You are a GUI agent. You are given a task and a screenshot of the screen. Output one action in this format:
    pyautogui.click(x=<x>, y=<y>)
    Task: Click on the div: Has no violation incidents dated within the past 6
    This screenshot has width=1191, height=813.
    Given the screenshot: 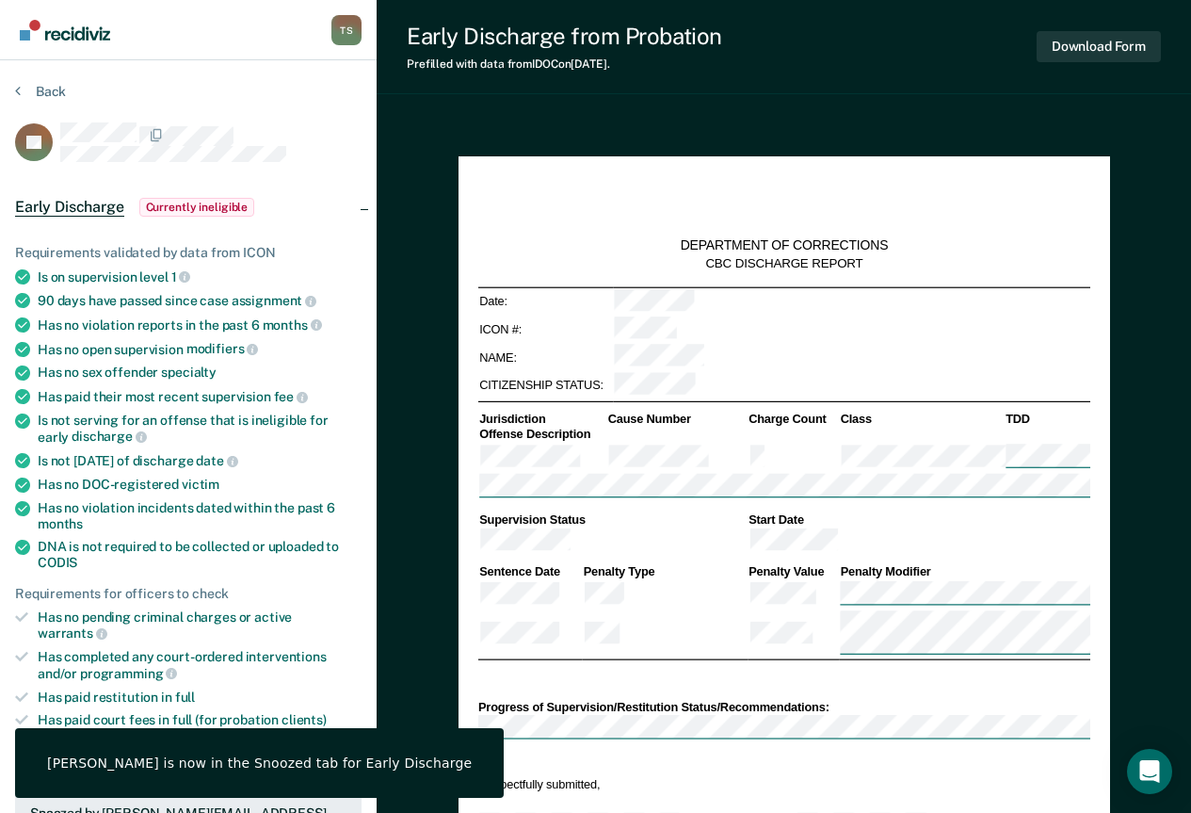 What is the action you would take?
    pyautogui.click(x=200, y=516)
    